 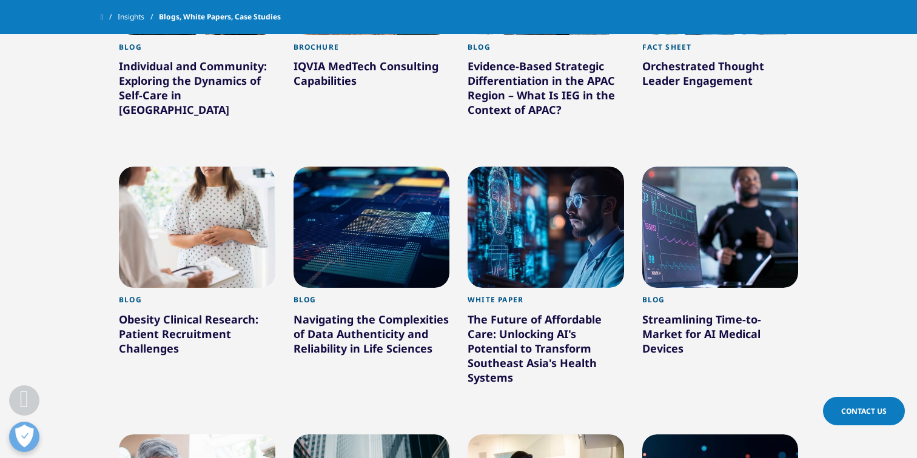 What do you see at coordinates (24, 437) in the screenshot?
I see `button: Open Preferences` at bounding box center [24, 437].